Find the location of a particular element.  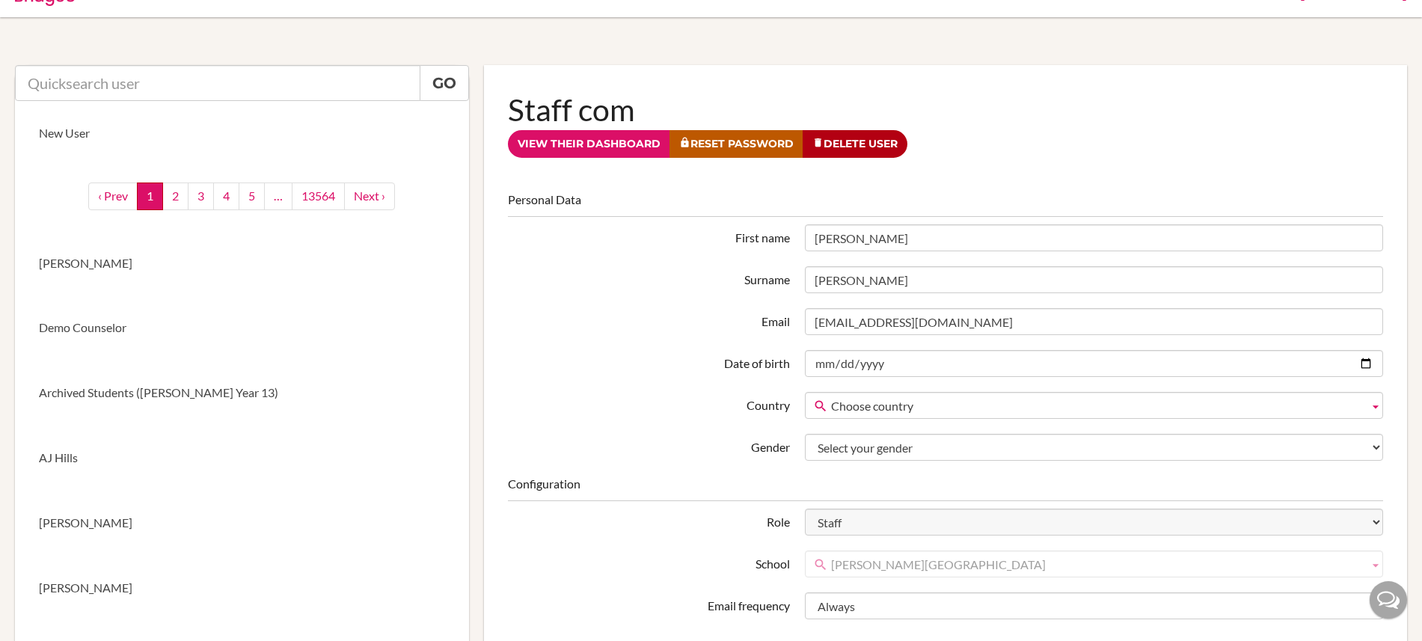

a: 13564 is located at coordinates (318, 196).